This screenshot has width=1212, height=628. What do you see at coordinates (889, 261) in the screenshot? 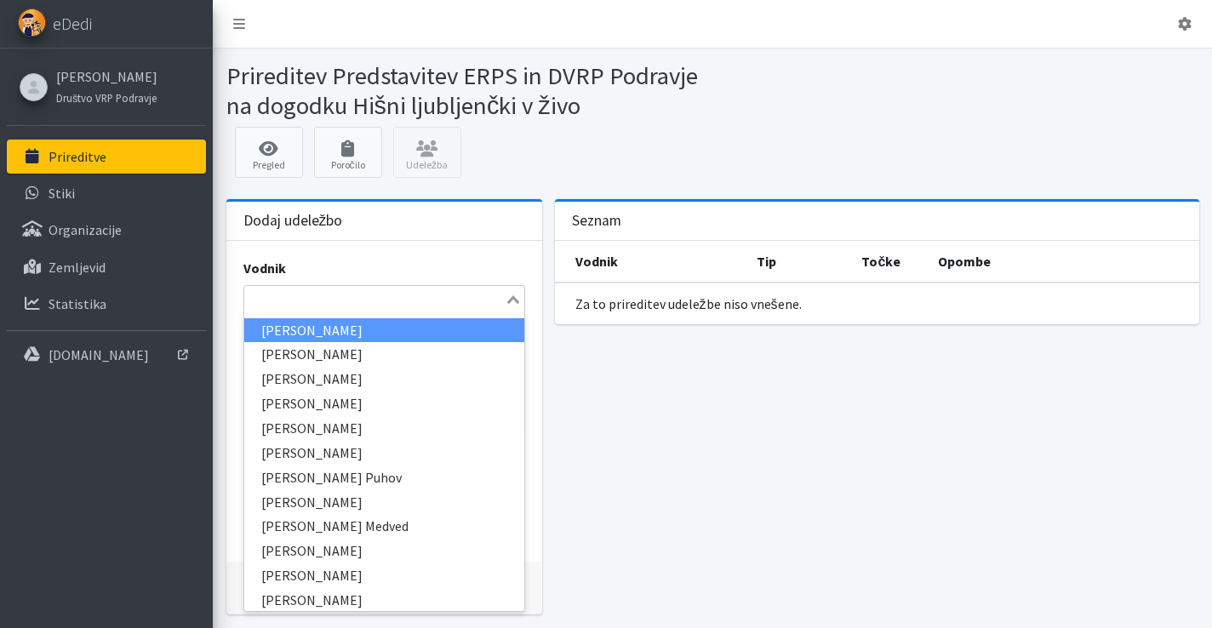
I see `th: Točke` at bounding box center [889, 261].